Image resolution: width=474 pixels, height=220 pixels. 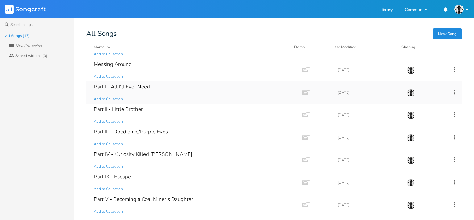 What do you see at coordinates (122, 87) in the screenshot?
I see `div: Part I - All I'll Ever Need` at bounding box center [122, 87].